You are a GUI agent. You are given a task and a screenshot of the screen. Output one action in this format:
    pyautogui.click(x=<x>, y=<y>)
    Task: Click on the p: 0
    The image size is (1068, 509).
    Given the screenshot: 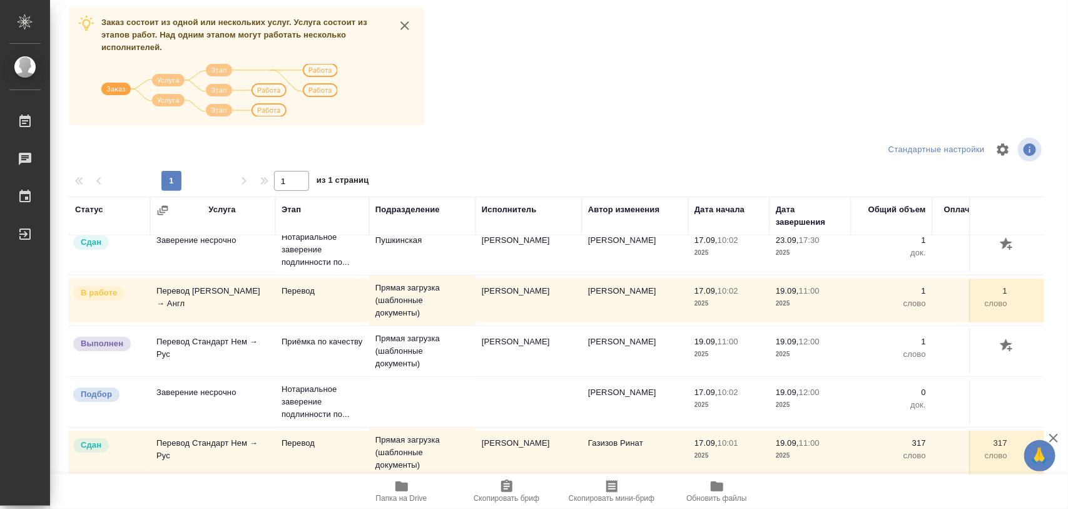 What is the action you would take?
    pyautogui.click(x=973, y=392)
    